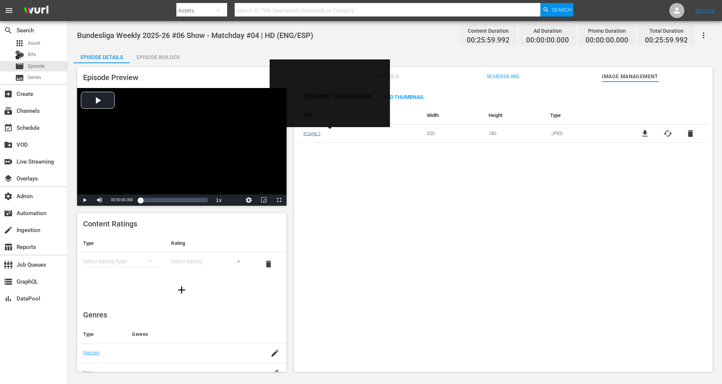 This screenshot has width=722, height=384. What do you see at coordinates (36, 11) in the screenshot?
I see `img: ans4CAIJ8jUAAAAAAAAAAAAAAAAAAAAAAAAgQb4GAAAAAAAAAAAAAAAAAAAAAAAAJMjXAAAAAAAAAAAAAAAAAAAAAAAAgAT5G...` at bounding box center [36, 11].